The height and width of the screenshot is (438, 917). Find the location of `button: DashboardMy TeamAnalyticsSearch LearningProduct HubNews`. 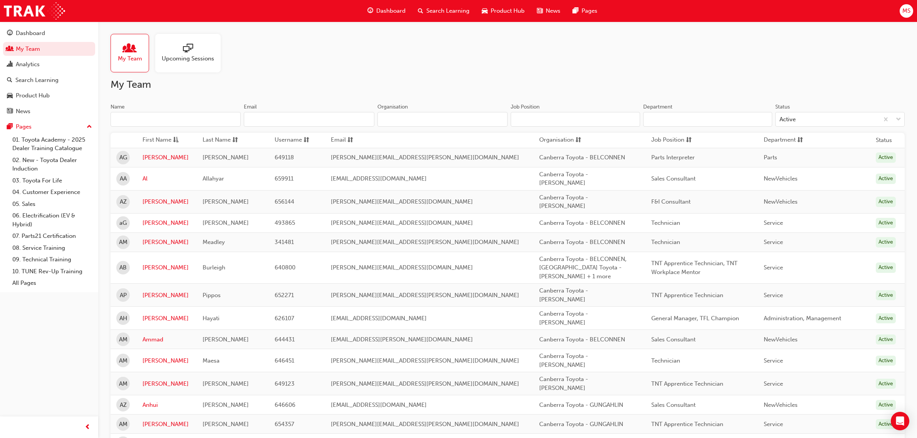

button: DashboardMy TeamAnalyticsSearch LearningProduct HubNews is located at coordinates (49, 72).